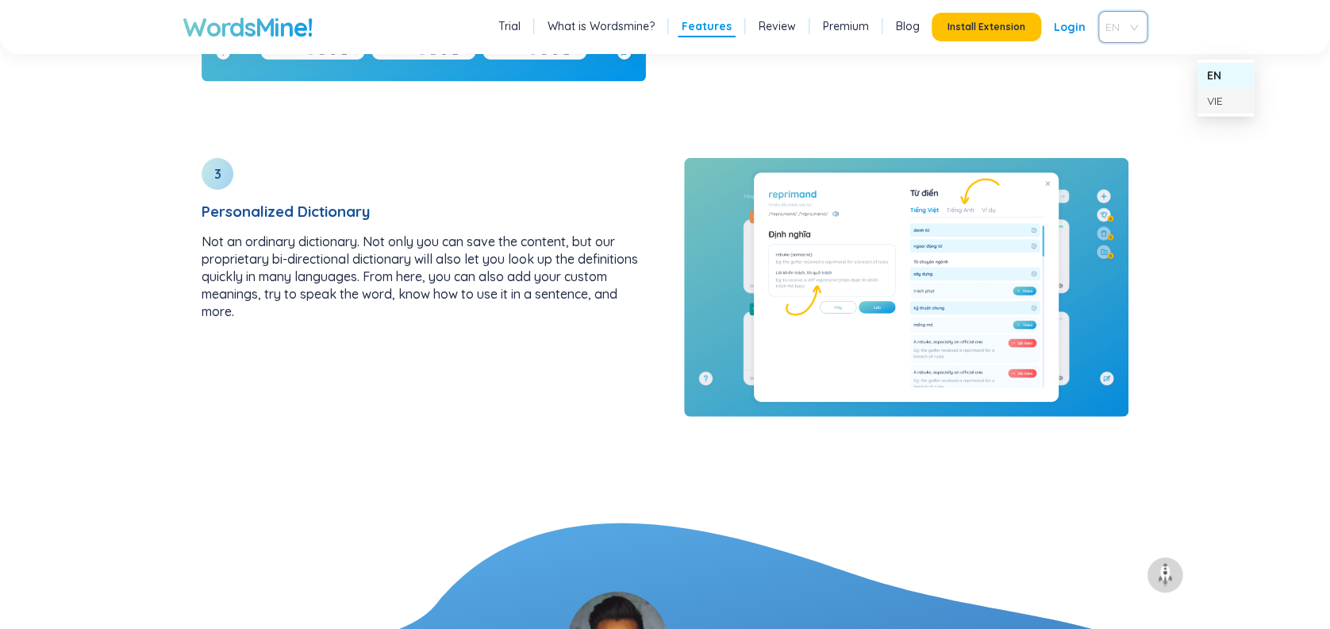  What do you see at coordinates (247, 27) in the screenshot?
I see `h1: WordsMine!` at bounding box center [247, 27].